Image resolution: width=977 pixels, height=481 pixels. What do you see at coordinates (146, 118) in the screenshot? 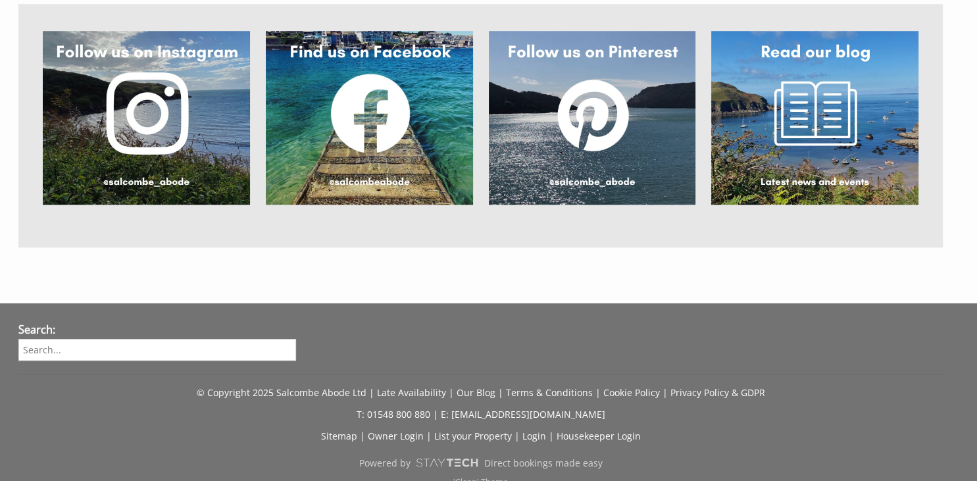
I see `img: Instagram promotion poster for @salcombe_abode` at bounding box center [146, 118].